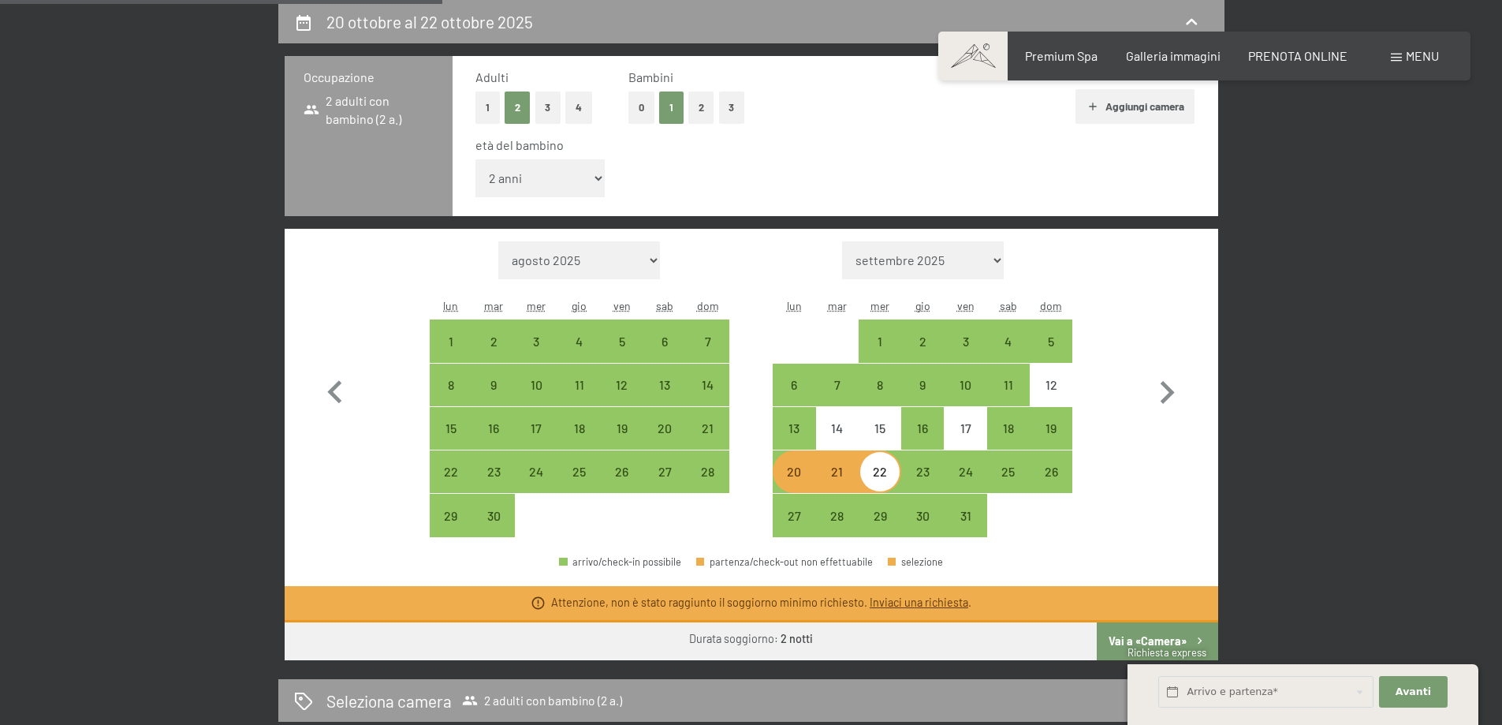  I want to click on div: Wed Sep 03 2025, so click(536, 341).